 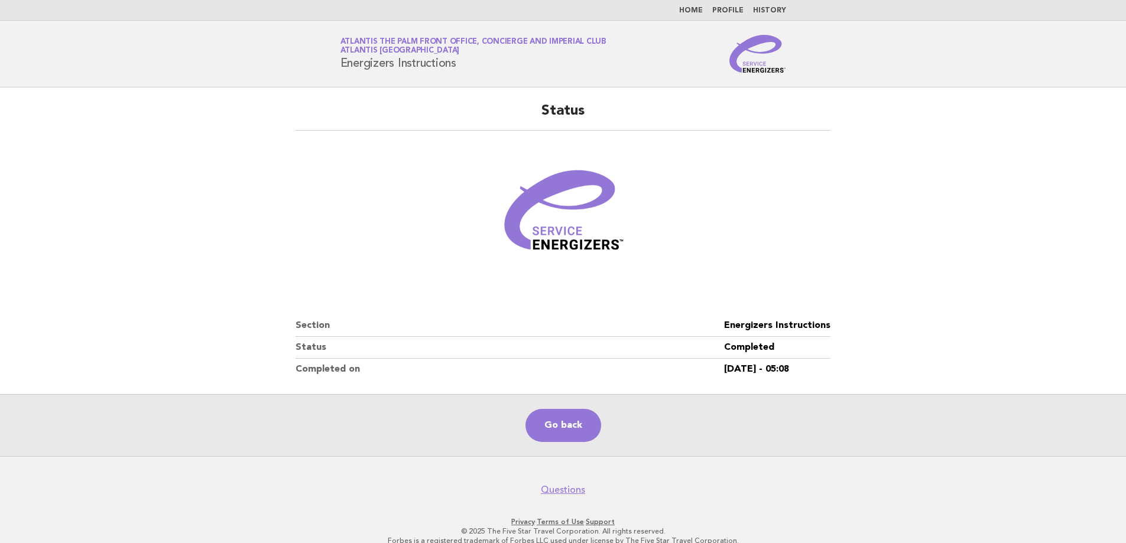 What do you see at coordinates (523, 522) in the screenshot?
I see `a: Privacy` at bounding box center [523, 522].